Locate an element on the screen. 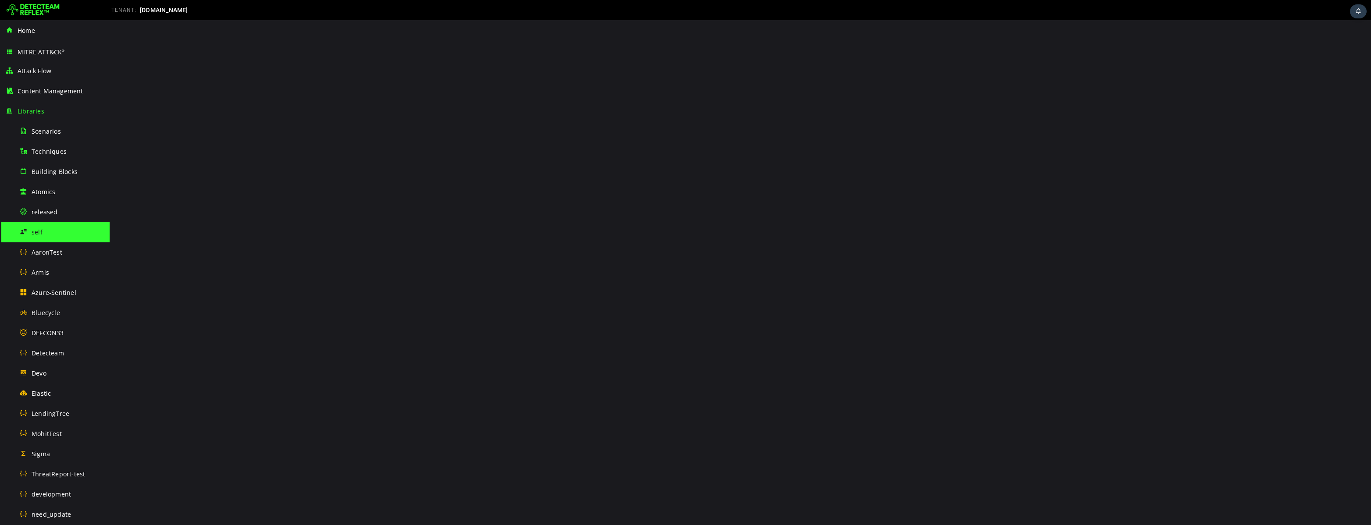 The image size is (1371, 525). div: Task Notifications is located at coordinates (1358, 11).